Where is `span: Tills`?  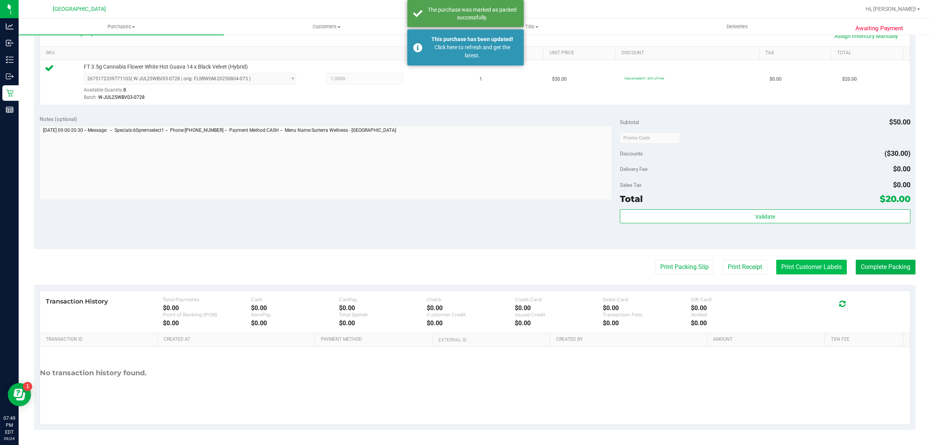
span: Tills is located at coordinates (531, 27).